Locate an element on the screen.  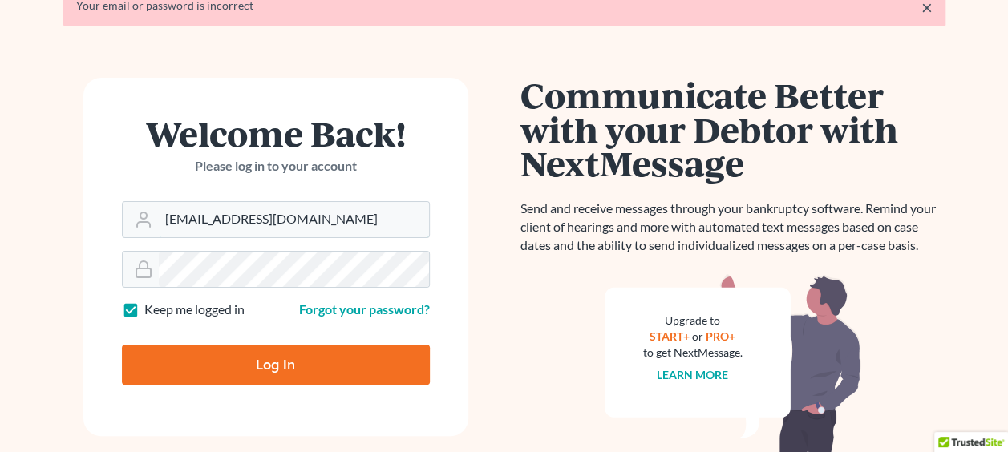
p: Send and receive messages through your bankruptcy software. Remind your client of hearings and mo... is located at coordinates (733, 227).